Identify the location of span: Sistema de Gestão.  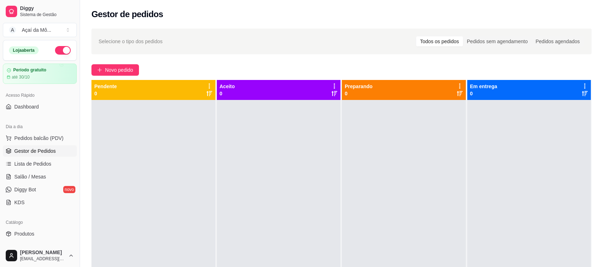
(47, 15).